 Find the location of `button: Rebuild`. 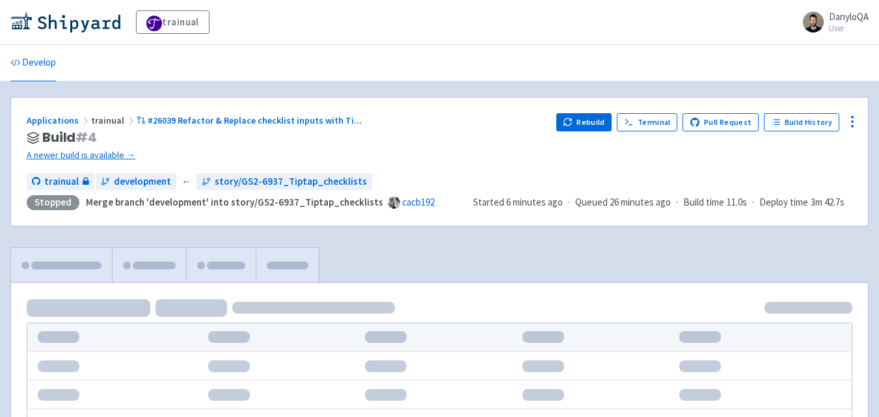

button: Rebuild is located at coordinates (584, 122).